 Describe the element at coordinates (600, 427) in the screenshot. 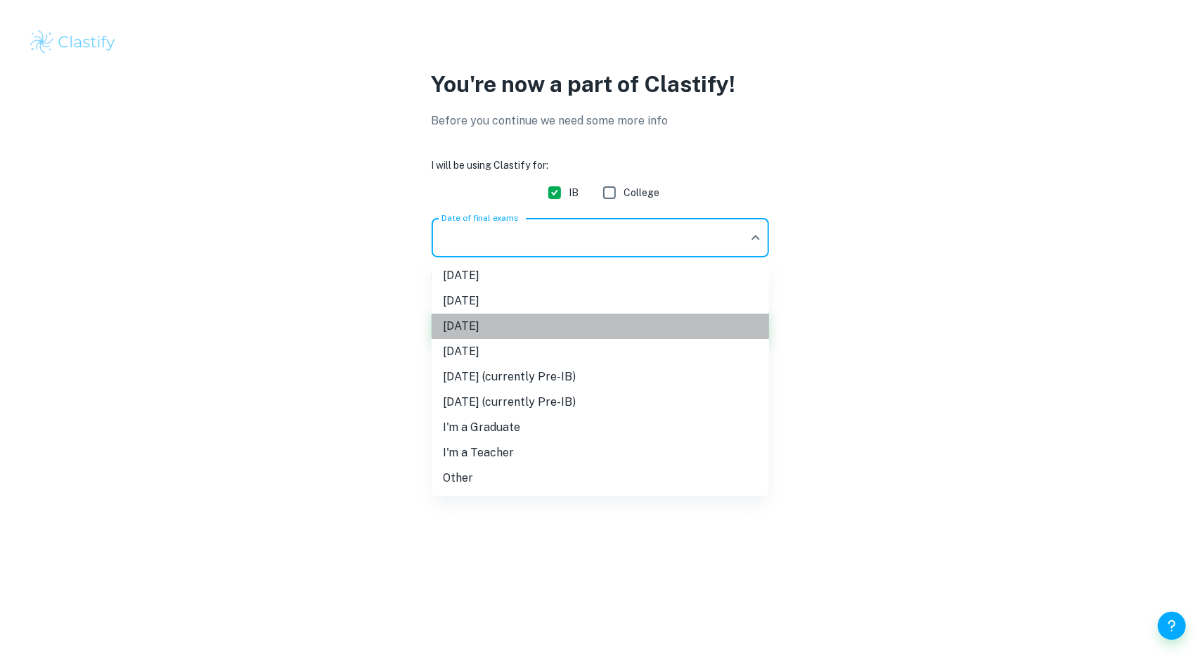

I see `li: I'm a Graduate` at that location.